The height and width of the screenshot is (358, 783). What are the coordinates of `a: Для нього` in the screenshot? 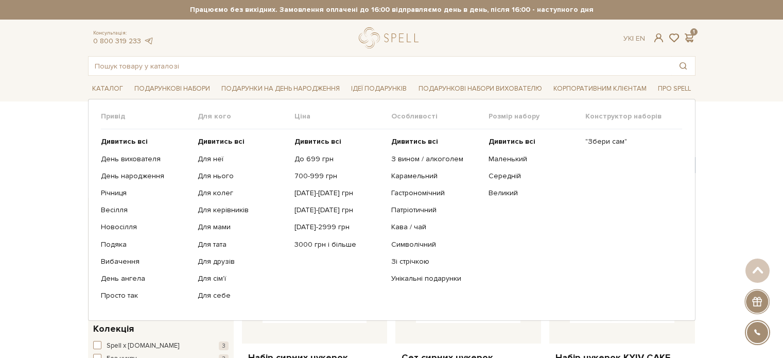 It's located at (242, 176).